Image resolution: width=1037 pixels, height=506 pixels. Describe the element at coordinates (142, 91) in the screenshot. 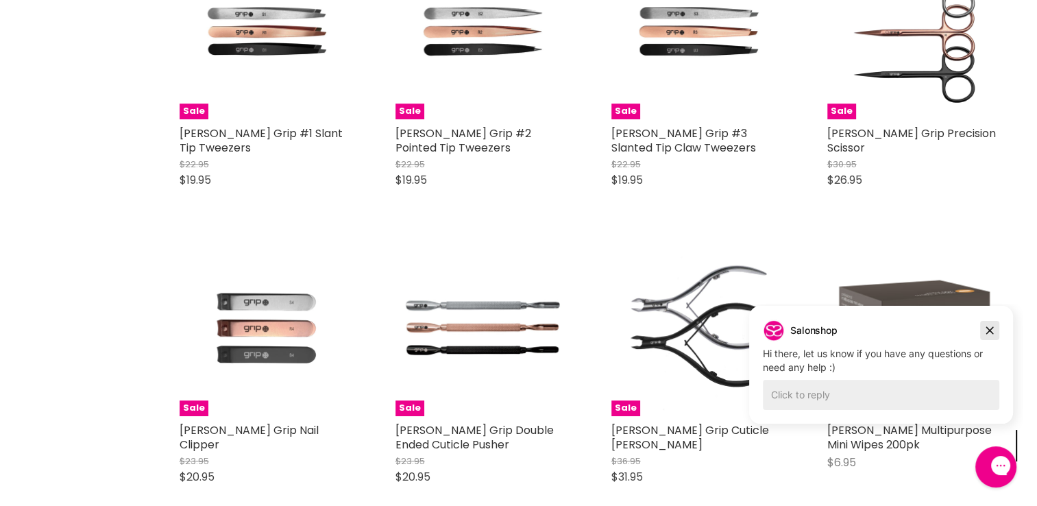

I see `div: Reply to the campaigns` at that location.